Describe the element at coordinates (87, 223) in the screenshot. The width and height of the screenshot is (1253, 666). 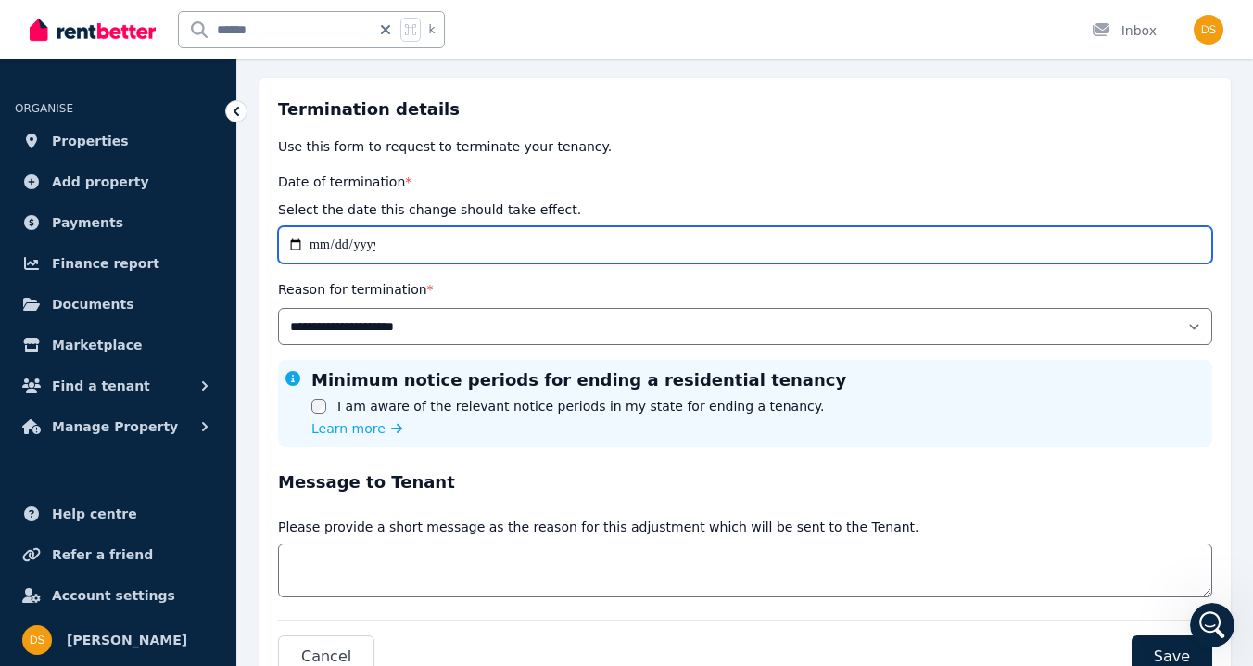
I see `span: Payments` at that location.